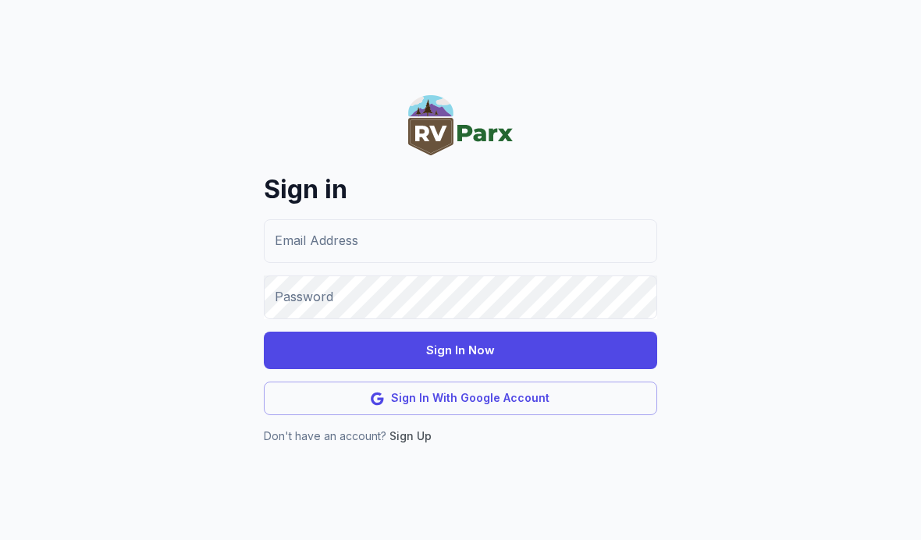 The image size is (921, 540). I want to click on a: Sign Up, so click(411, 435).